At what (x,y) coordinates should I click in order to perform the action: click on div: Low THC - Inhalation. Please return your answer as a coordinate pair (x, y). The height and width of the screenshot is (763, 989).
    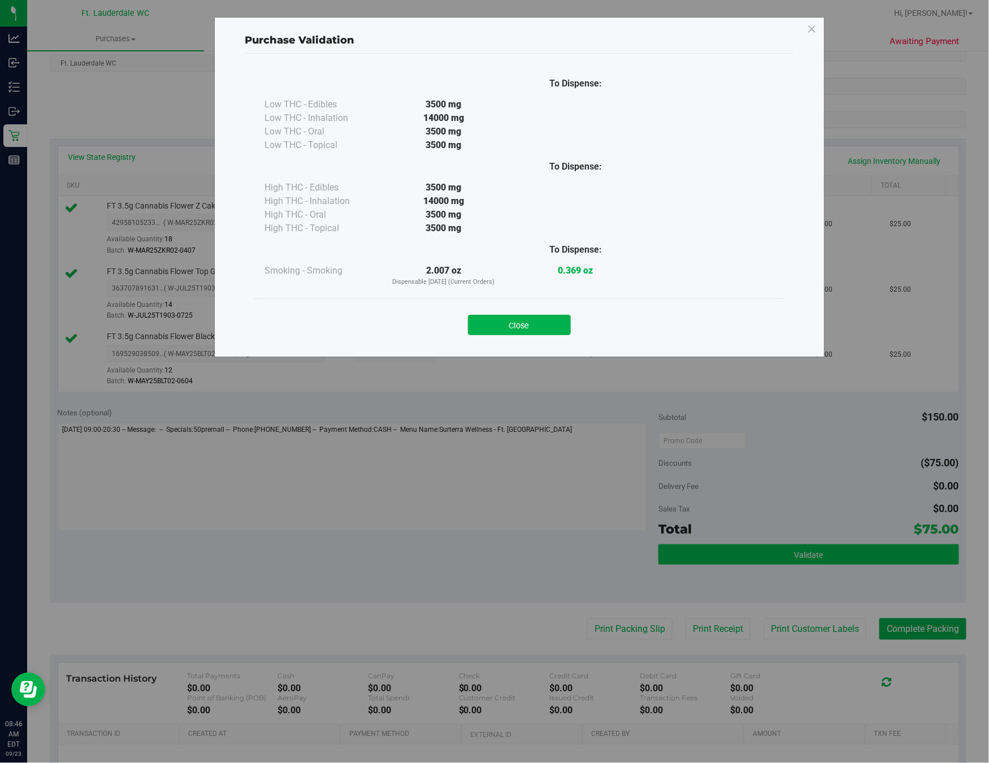
    Looking at the image, I should click on (321, 118).